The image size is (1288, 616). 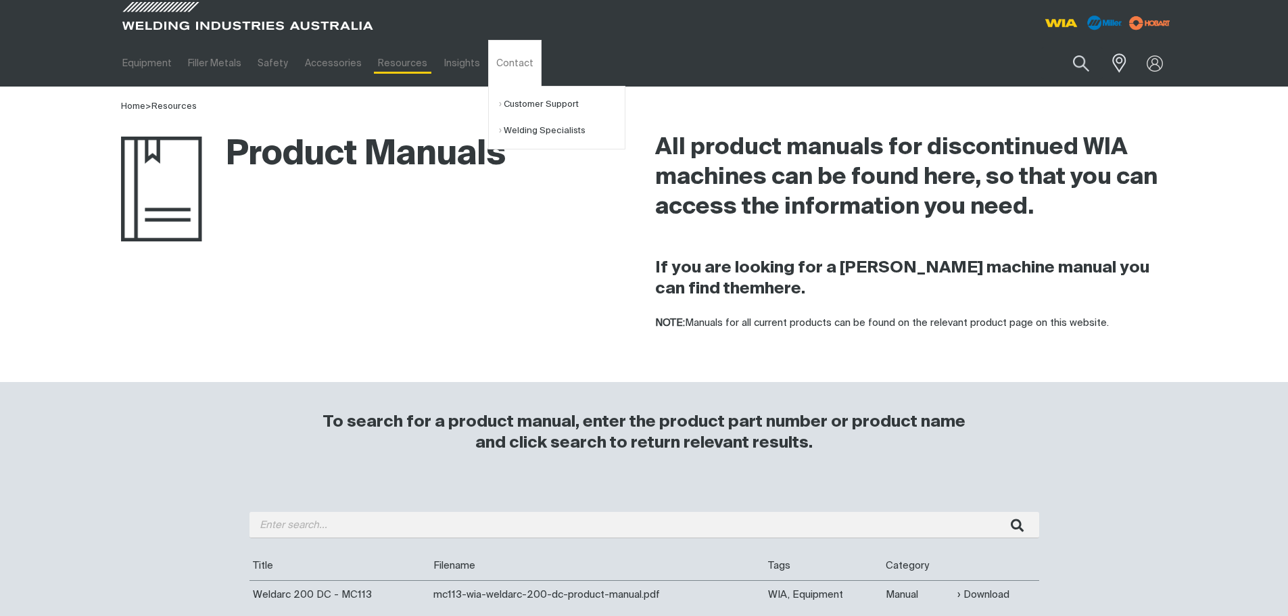 What do you see at coordinates (333, 63) in the screenshot?
I see `a: Accessories` at bounding box center [333, 63].